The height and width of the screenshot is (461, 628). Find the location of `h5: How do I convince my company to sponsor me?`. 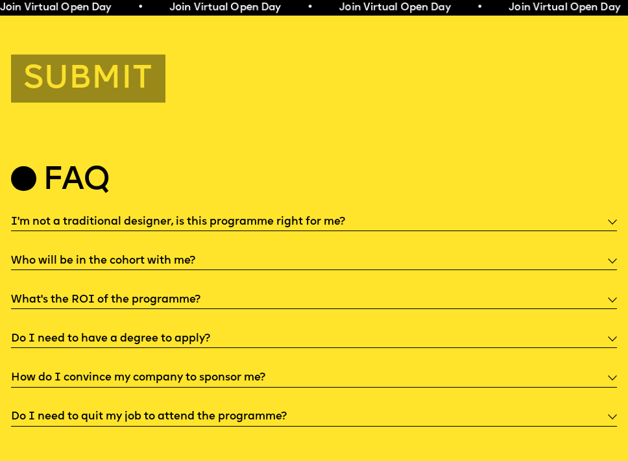

h5: How do I convince my company to sponsor me? is located at coordinates (138, 378).